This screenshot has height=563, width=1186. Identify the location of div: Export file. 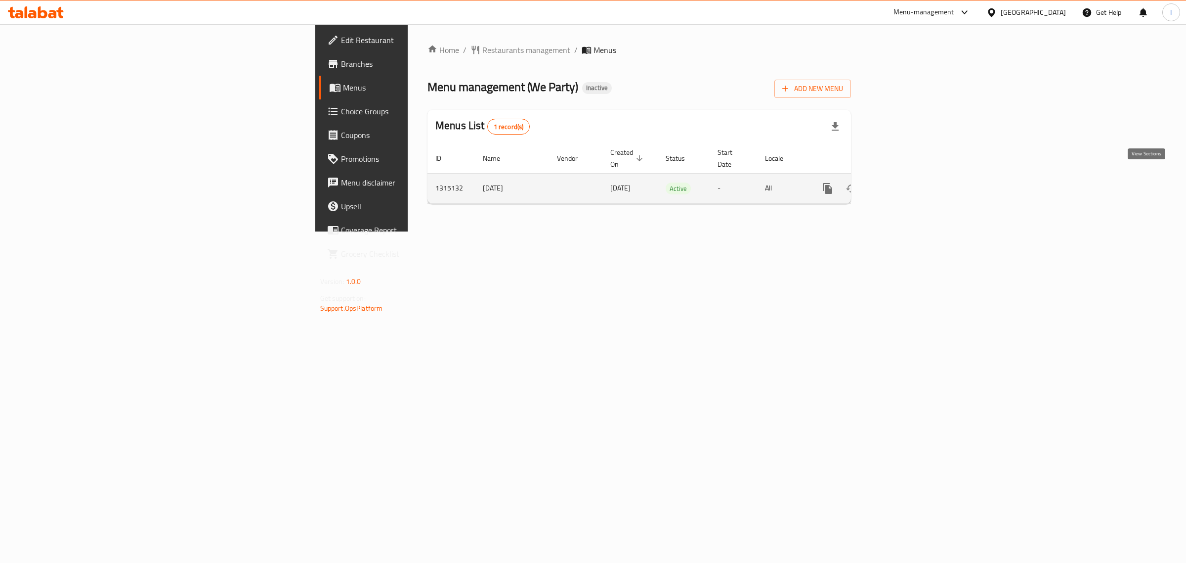
(835, 127).